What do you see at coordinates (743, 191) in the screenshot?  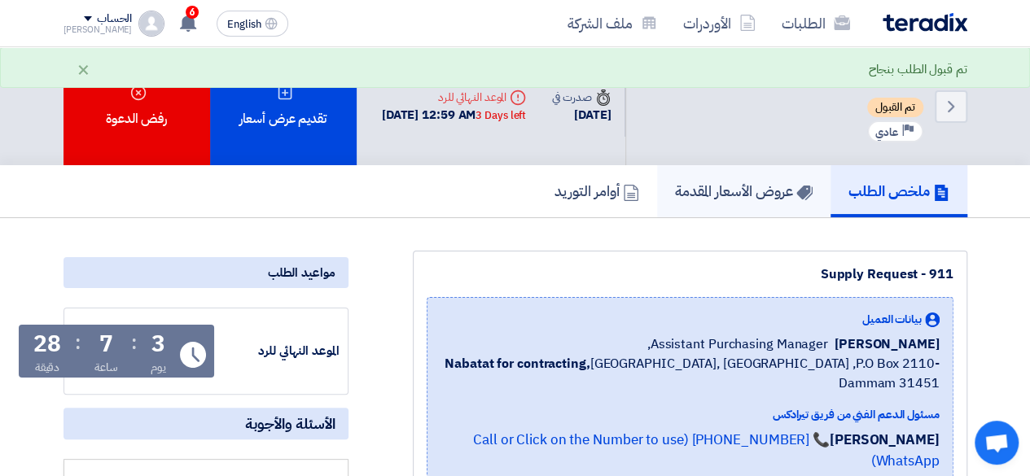 I see `h5: عروض الأسعار المقدمة` at bounding box center [743, 191].